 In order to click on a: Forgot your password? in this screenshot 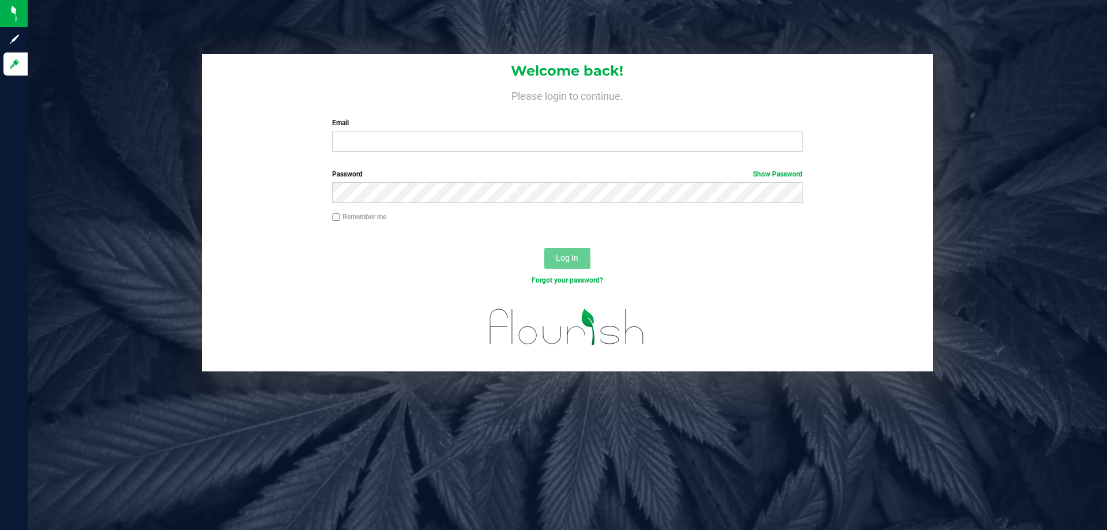, I will do `click(567, 280)`.